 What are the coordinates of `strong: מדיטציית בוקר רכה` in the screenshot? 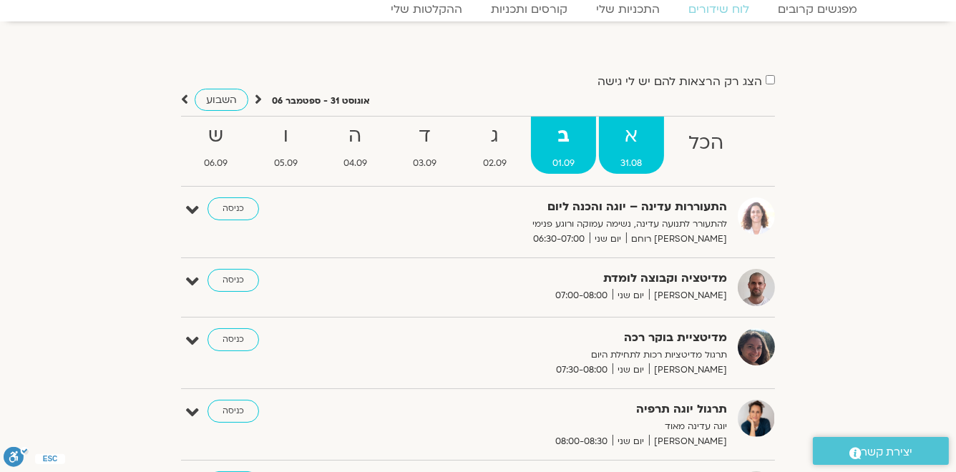 It's located at (552, 338).